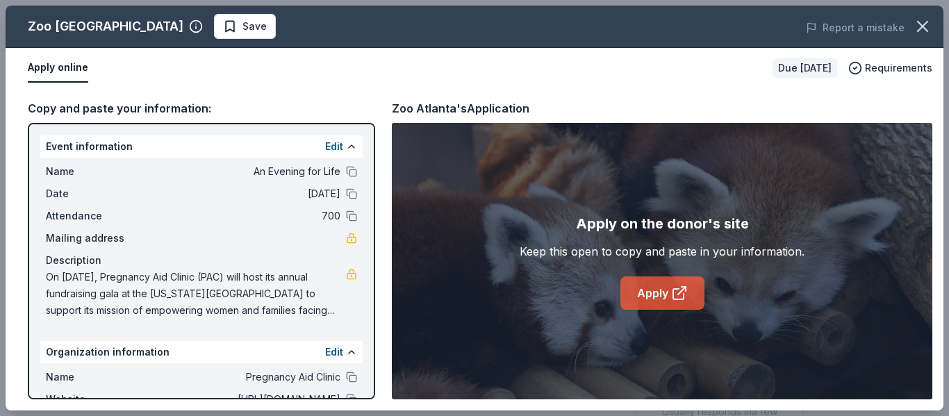 This screenshot has width=949, height=416. Describe the element at coordinates (244, 26) in the screenshot. I see `button: Save` at that location.